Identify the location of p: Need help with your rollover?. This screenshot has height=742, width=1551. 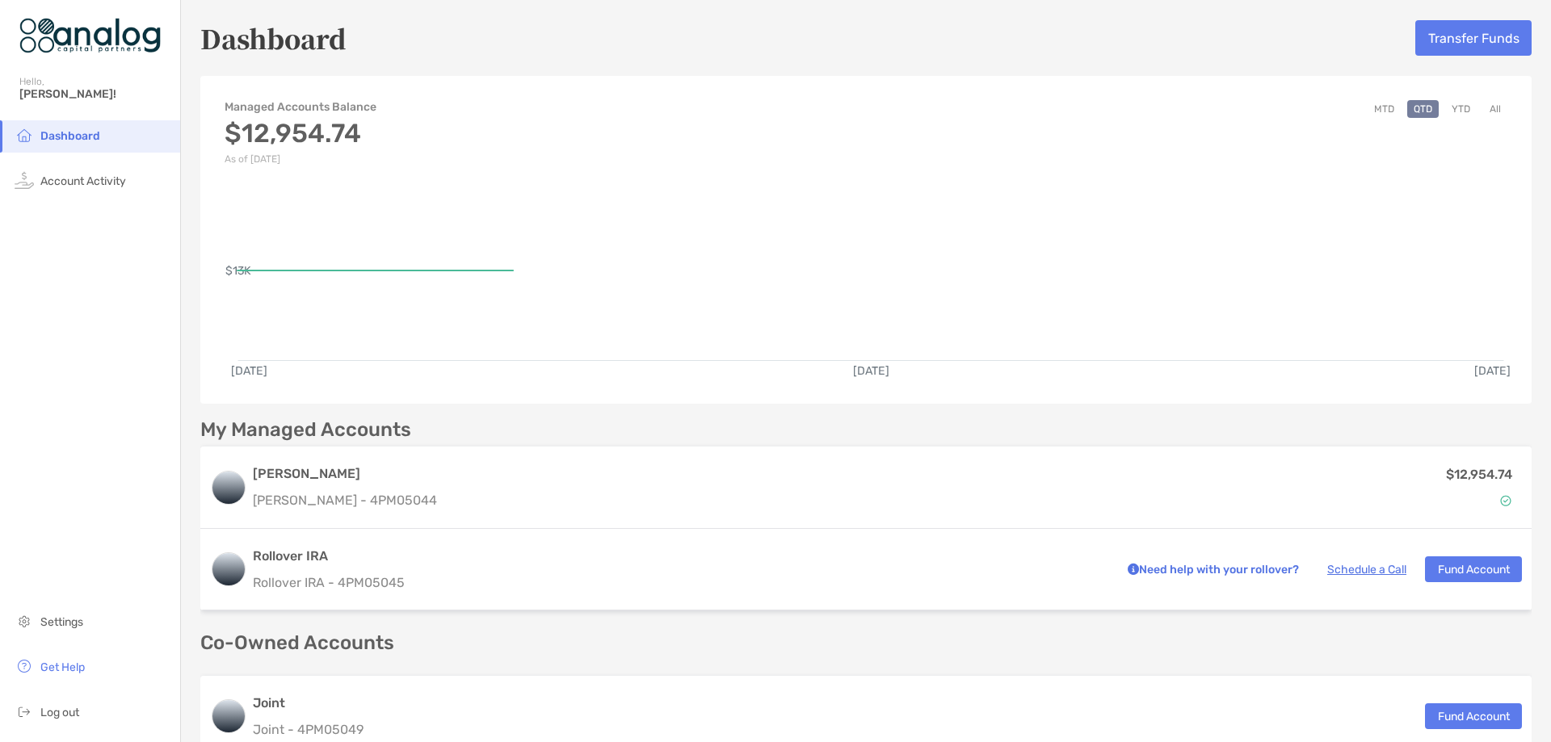
(1211, 569).